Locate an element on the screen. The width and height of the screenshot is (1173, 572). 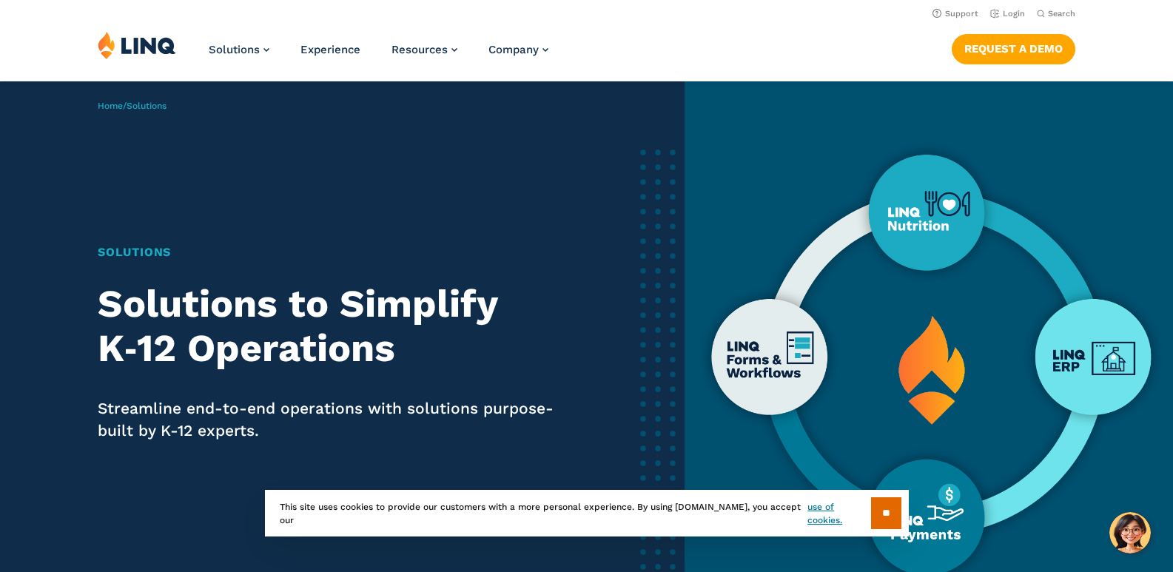
a: Support is located at coordinates (955, 13).